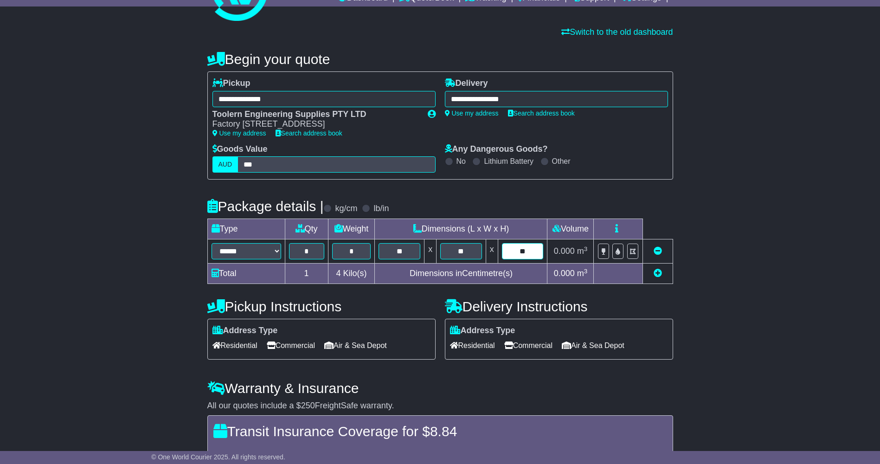 Image resolution: width=880 pixels, height=464 pixels. What do you see at coordinates (658, 251) in the screenshot?
I see `a: Remove this item` at bounding box center [658, 251].